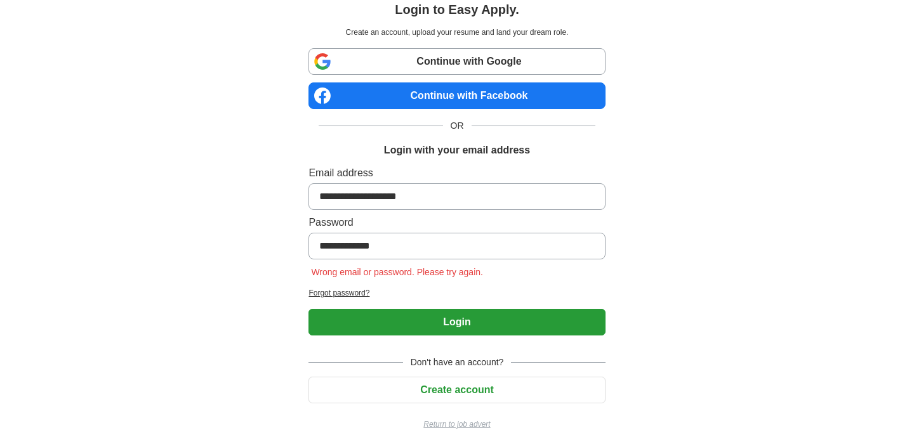 The width and height of the screenshot is (914, 435). What do you see at coordinates (456, 390) in the screenshot?
I see `button: Create account` at bounding box center [456, 390].